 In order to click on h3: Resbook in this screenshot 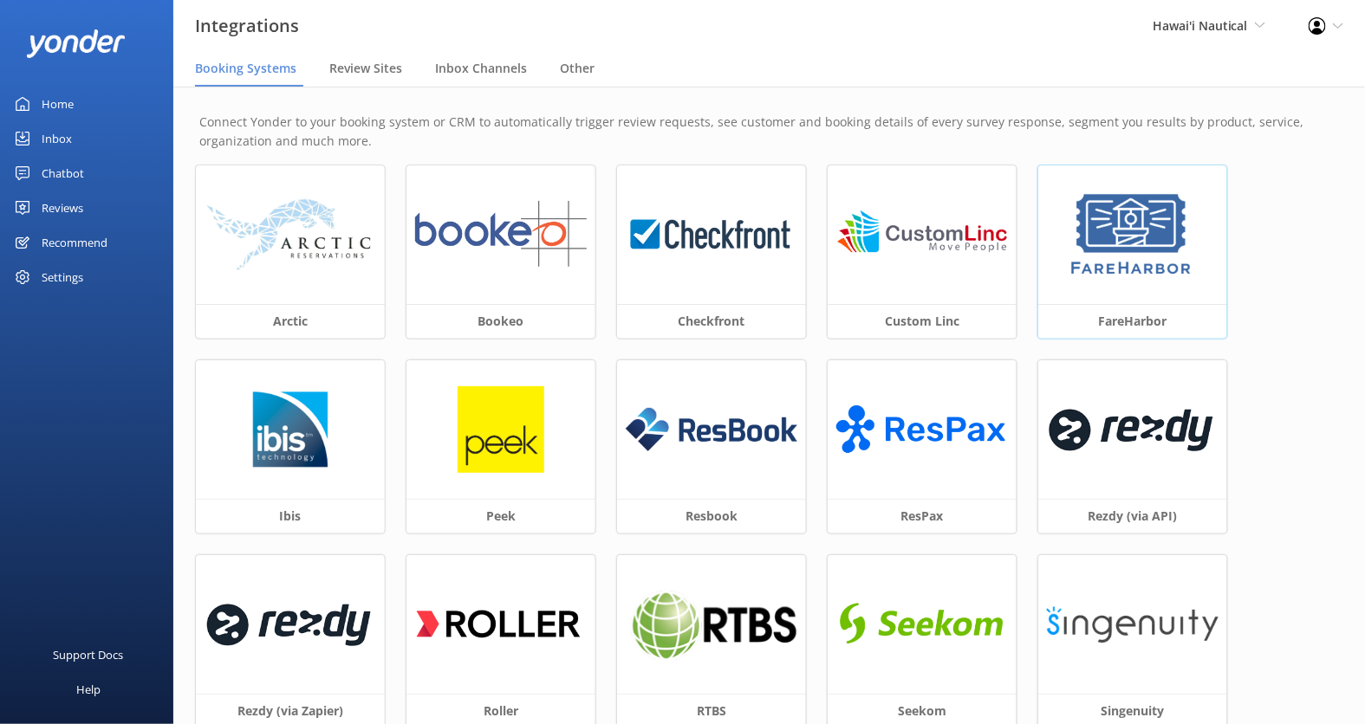, I will do `click(711, 516)`.